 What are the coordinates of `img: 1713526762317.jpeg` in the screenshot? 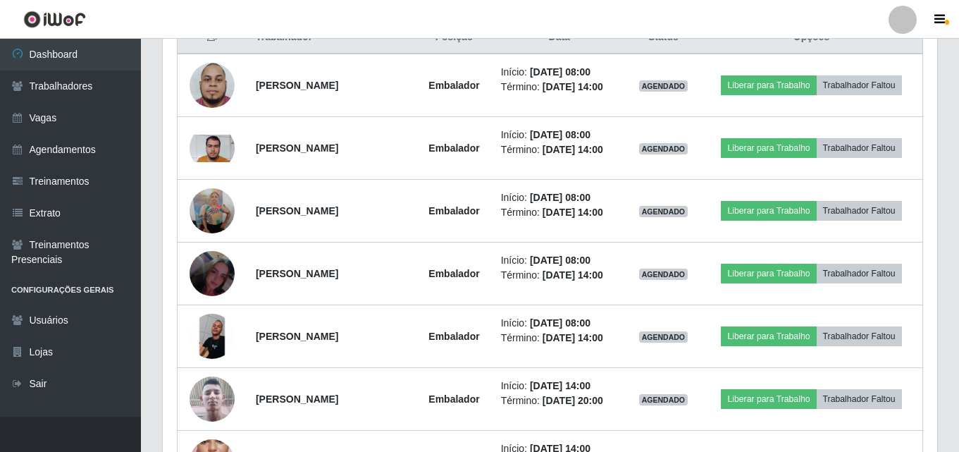 It's located at (212, 398).